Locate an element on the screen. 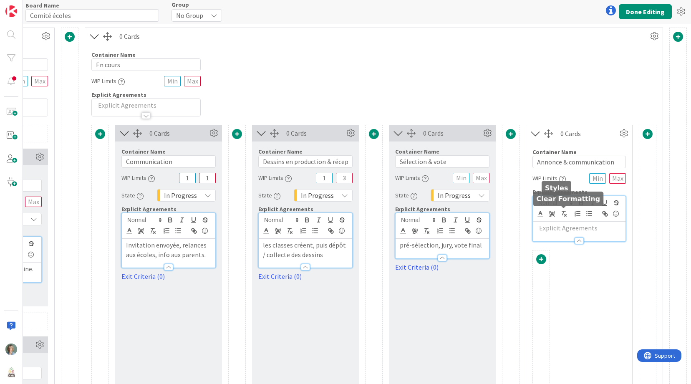  p: les classes créent, puis dépôt / collecte des dessins is located at coordinates (305, 250).